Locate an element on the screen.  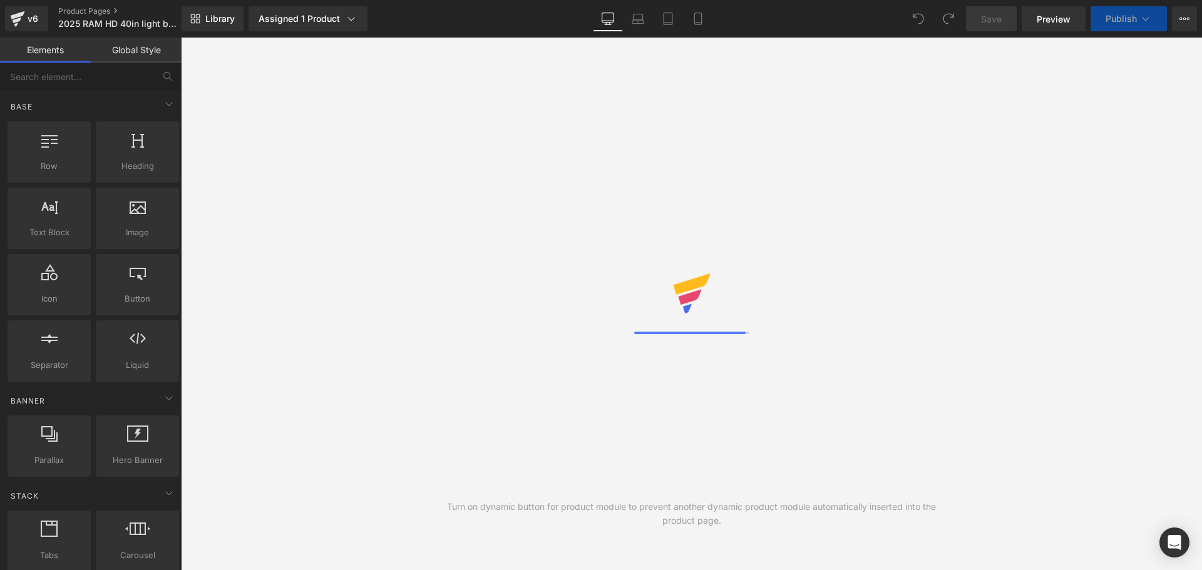
span: Button is located at coordinates (137, 299).